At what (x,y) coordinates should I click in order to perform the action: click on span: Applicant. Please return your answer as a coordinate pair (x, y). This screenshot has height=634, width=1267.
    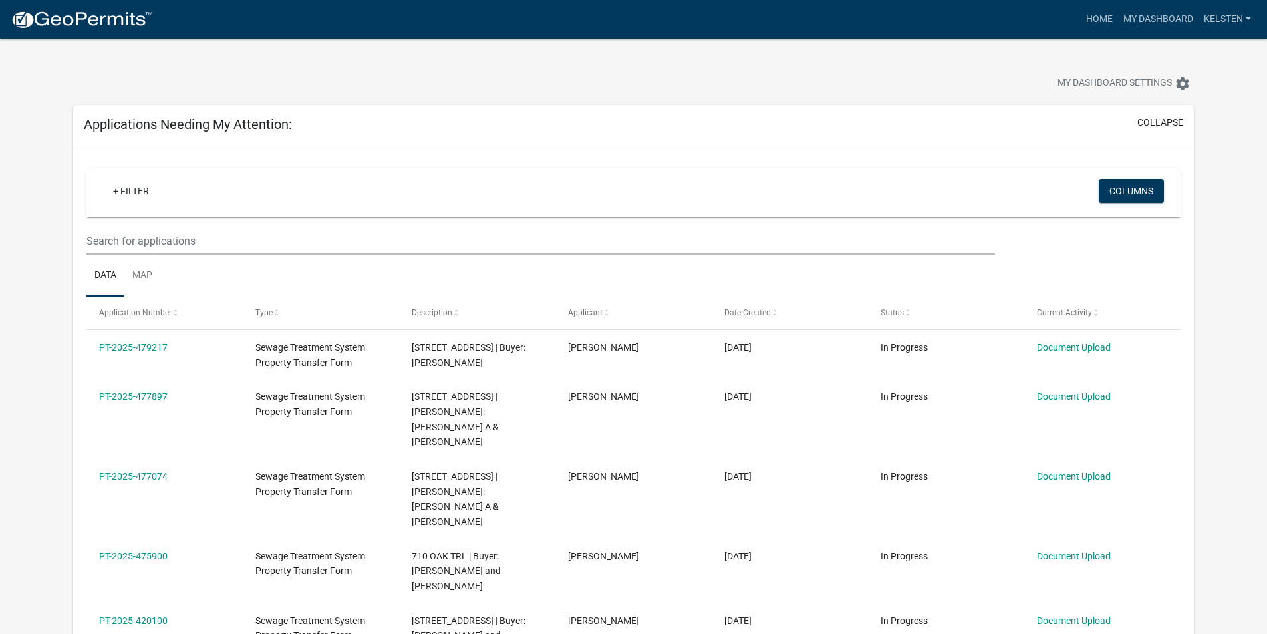
    Looking at the image, I should click on (585, 313).